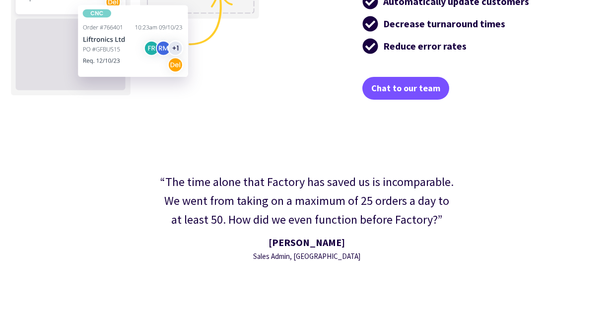 The height and width of the screenshot is (309, 613). Describe the element at coordinates (307, 201) in the screenshot. I see `div: “The time alone that Factory has saved us is incomparable. We went from taking on a maximum of 25...` at that location.